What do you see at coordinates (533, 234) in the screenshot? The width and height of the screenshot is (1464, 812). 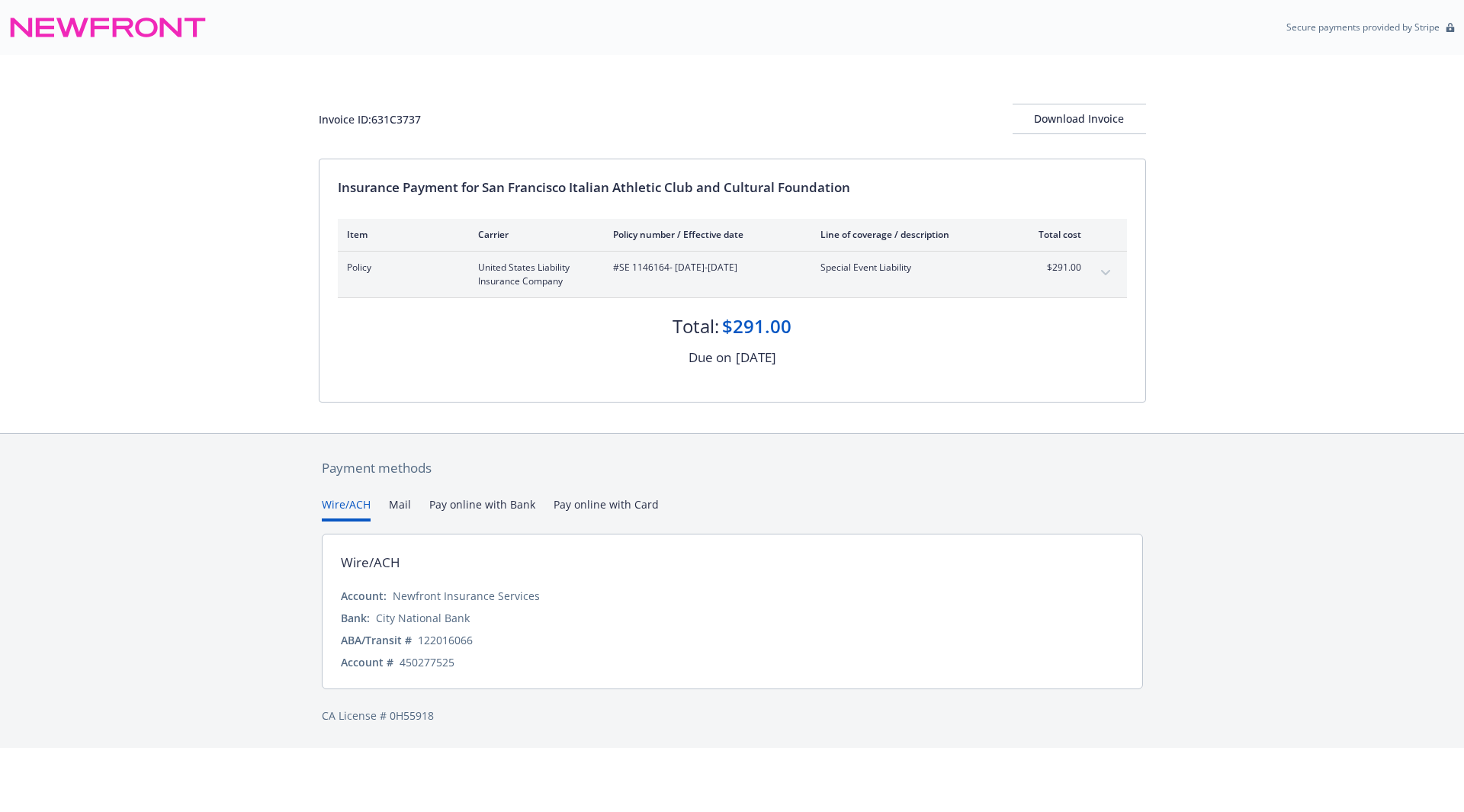 I see `div: Carrier` at bounding box center [533, 234].